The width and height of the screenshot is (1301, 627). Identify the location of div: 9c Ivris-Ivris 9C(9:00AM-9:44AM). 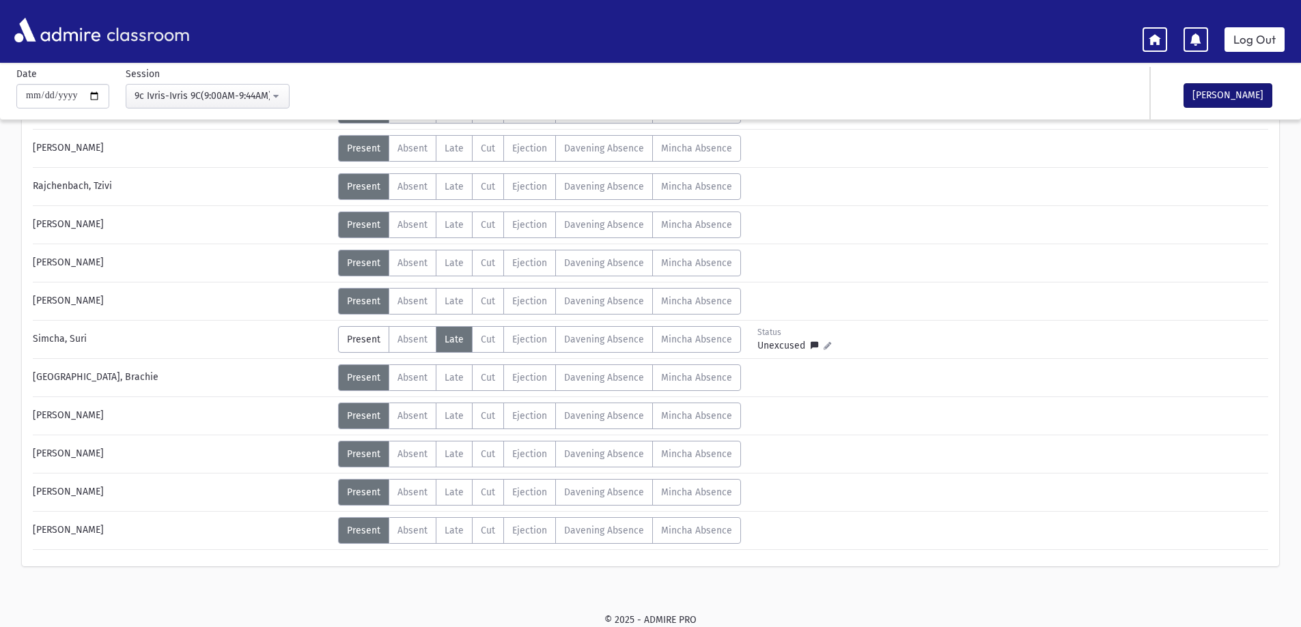
(202, 96).